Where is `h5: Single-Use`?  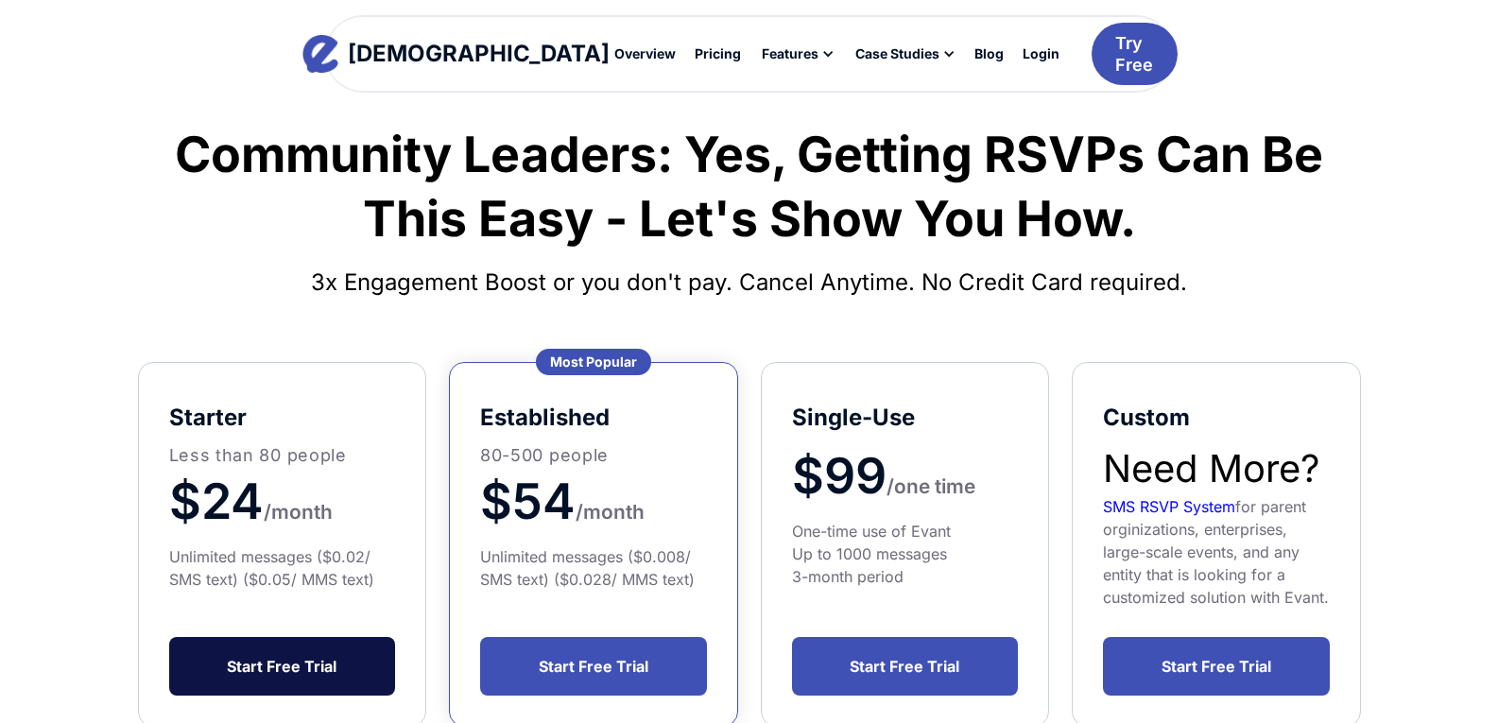
h5: Single-Use is located at coordinates (905, 418).